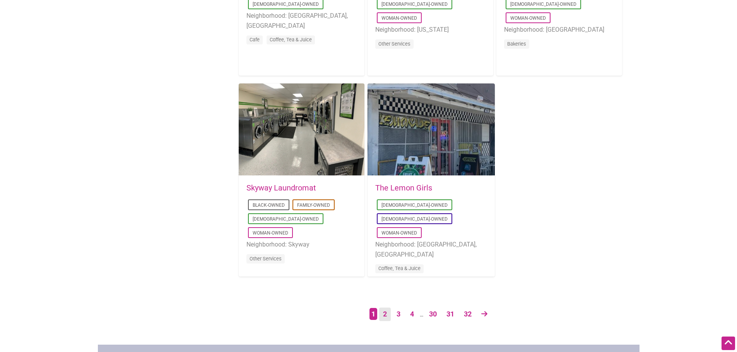  I want to click on a: Page 31, so click(450, 314).